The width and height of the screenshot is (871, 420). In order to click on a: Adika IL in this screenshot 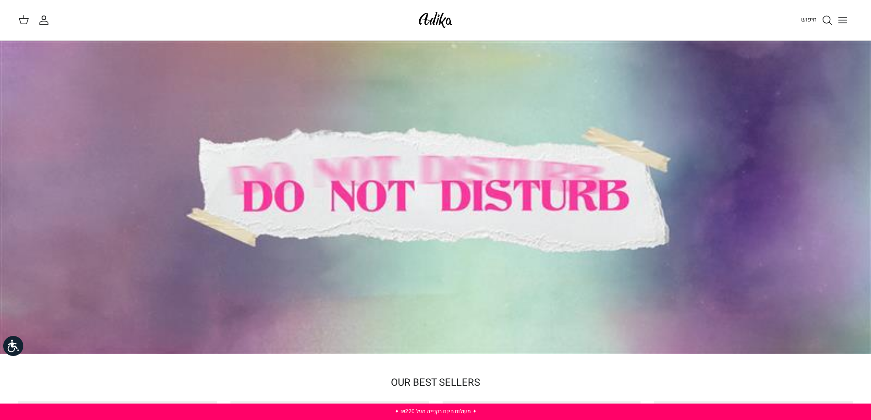, I will do `click(435, 20)`.